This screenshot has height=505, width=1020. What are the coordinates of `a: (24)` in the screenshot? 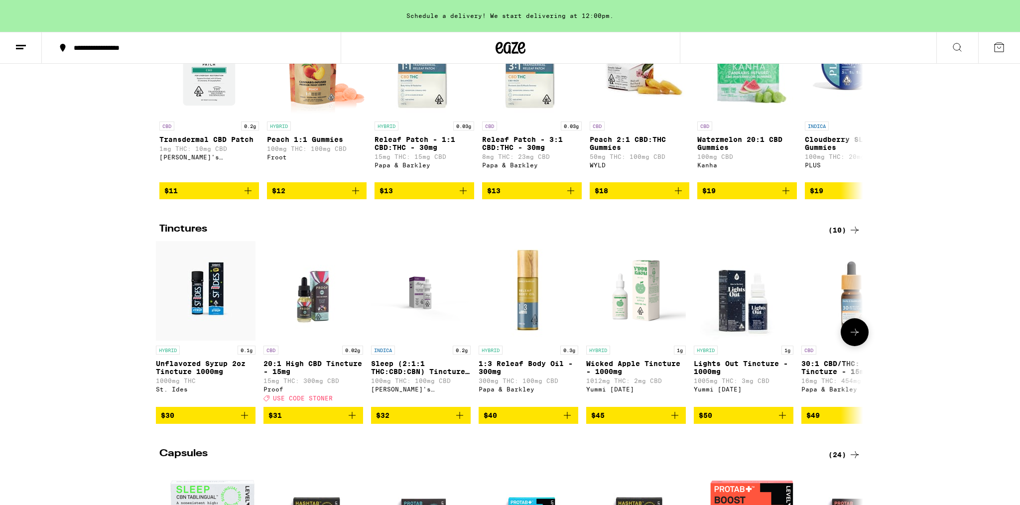 It's located at (844, 455).